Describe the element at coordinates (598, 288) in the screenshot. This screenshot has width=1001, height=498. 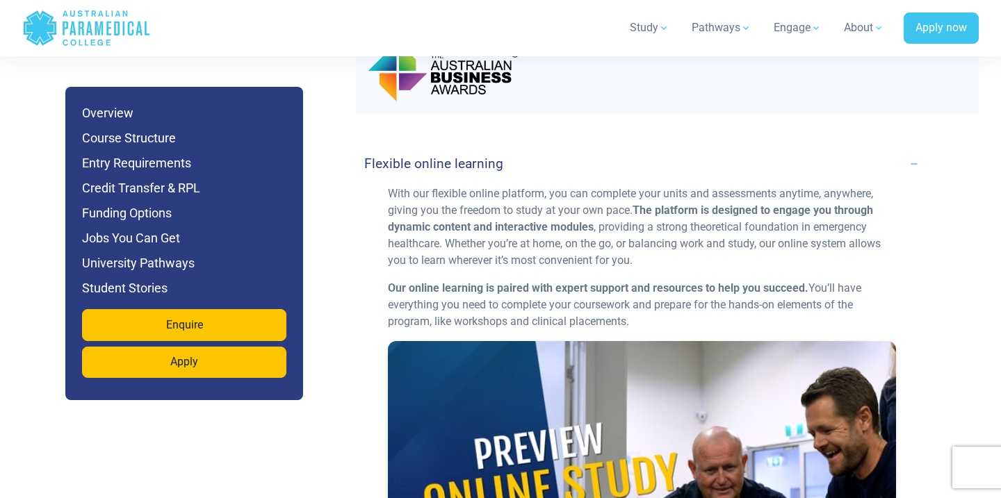
I see `strong: Our online learning is paired with expert support and resources to help you succeed.` at that location.